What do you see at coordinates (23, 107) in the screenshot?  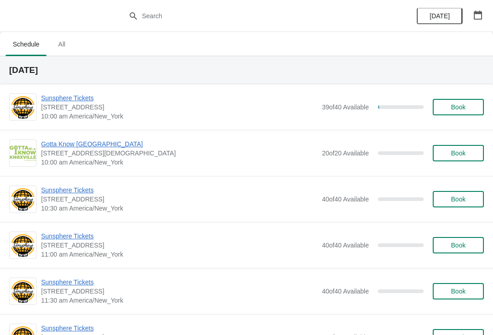 I see `img: Sunsphere Tickets | 810 Clinch Avenue, Knoxville, TN, USA | 10:00 am America/New_York` at bounding box center [23, 107].